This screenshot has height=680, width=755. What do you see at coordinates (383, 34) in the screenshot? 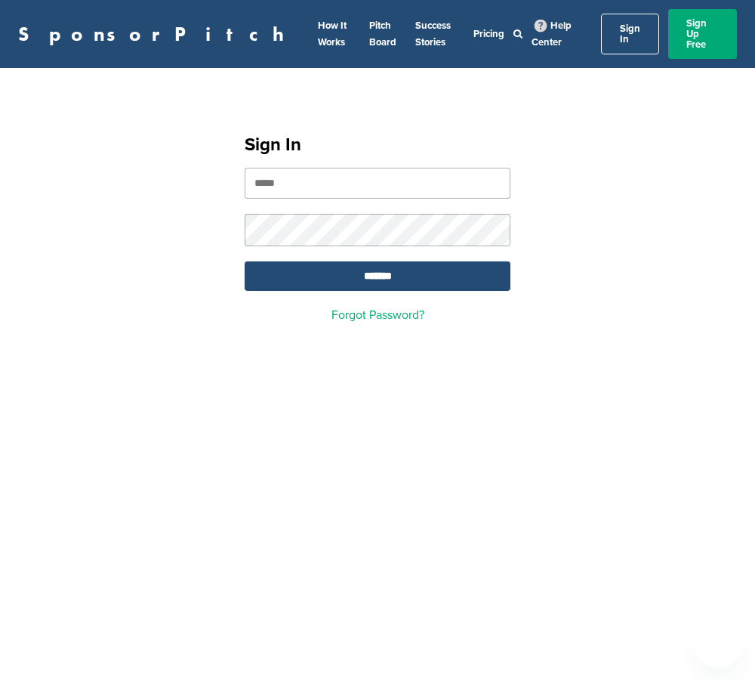
I see `a: Pitch Board` at bounding box center [383, 34].